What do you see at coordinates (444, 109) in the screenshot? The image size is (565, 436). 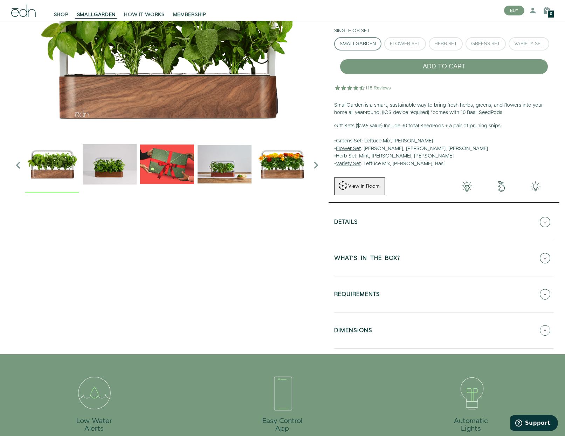 I see `p: SmallGarden is a smart, sustainable way to bring fresh herbs, greens, and flowers into your home ...` at bounding box center [444, 109].